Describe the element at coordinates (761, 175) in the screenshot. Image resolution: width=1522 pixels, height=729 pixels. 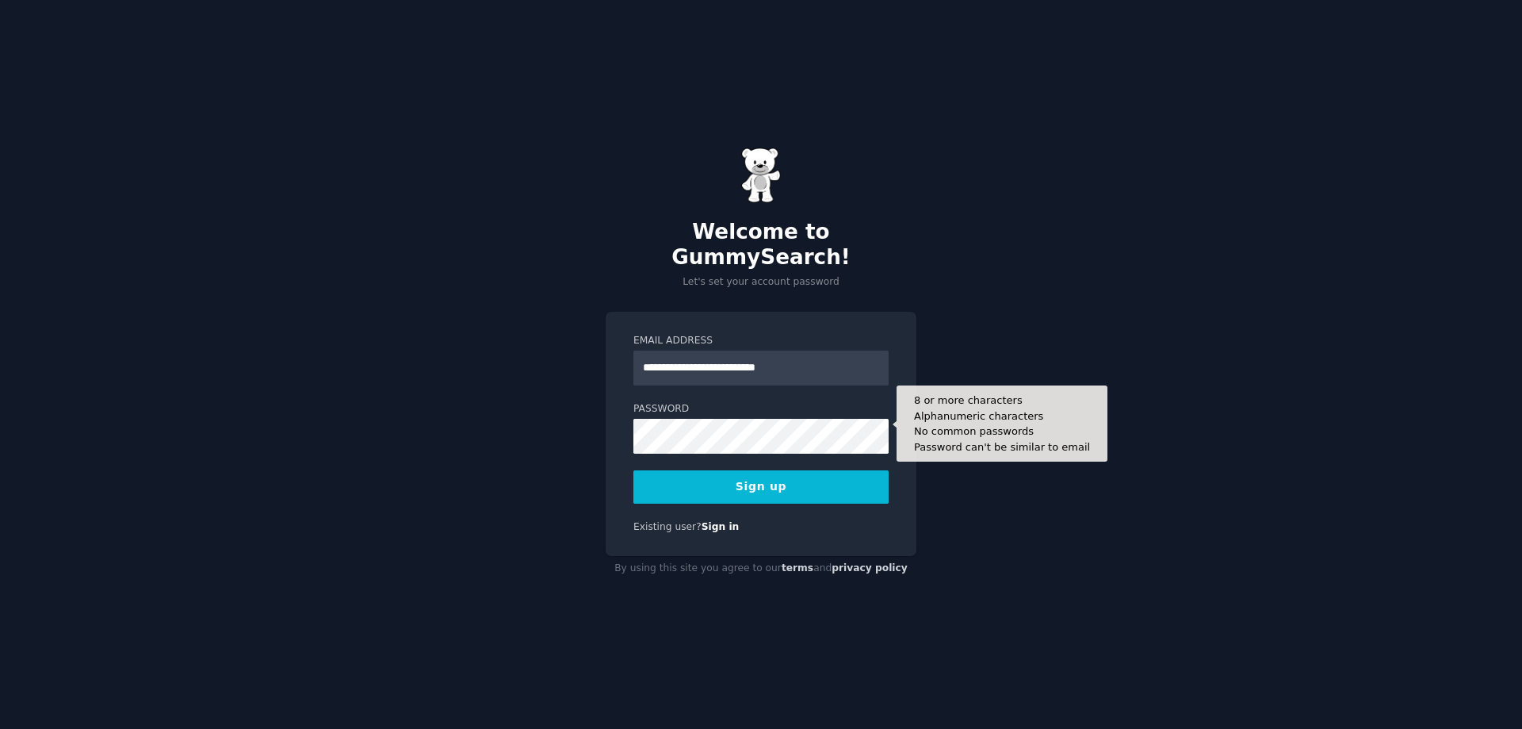
I see `img: Gummy Bear` at that location.